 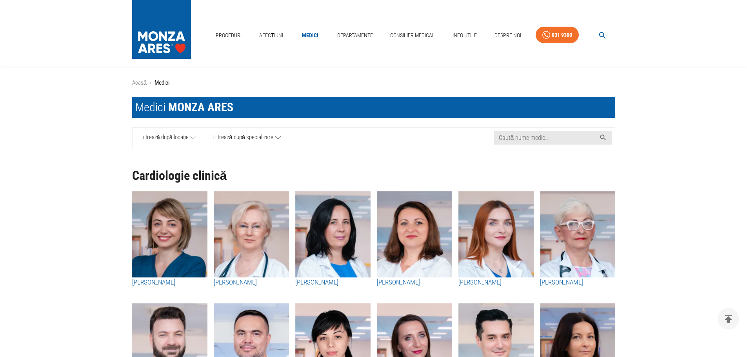 What do you see at coordinates (310, 35) in the screenshot?
I see `a: Medici` at bounding box center [310, 35].